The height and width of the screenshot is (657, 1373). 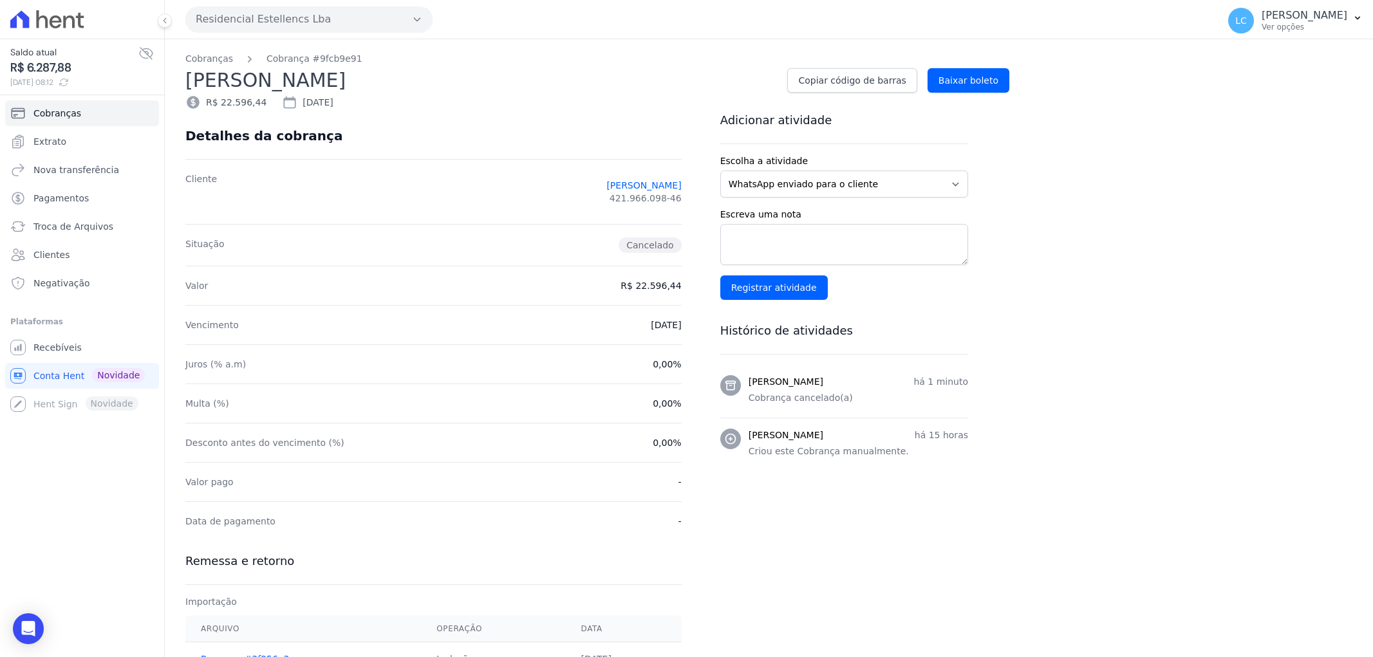 What do you see at coordinates (968, 80) in the screenshot?
I see `span: Baixar boleto` at bounding box center [968, 80].